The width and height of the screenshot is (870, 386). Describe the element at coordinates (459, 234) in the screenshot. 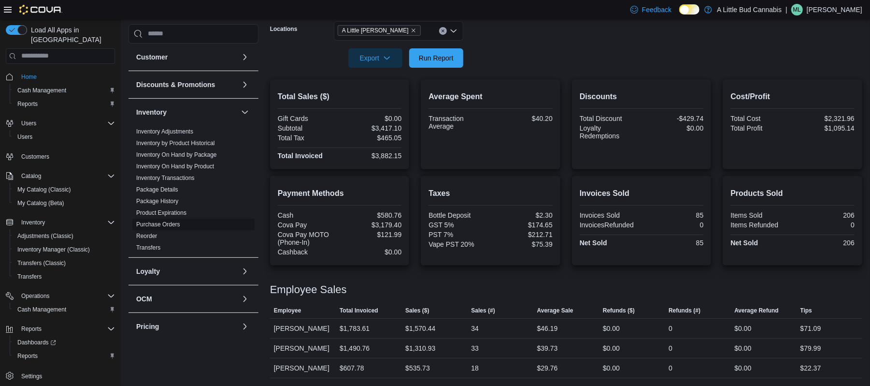

I see `div: PST 7%` at that location.